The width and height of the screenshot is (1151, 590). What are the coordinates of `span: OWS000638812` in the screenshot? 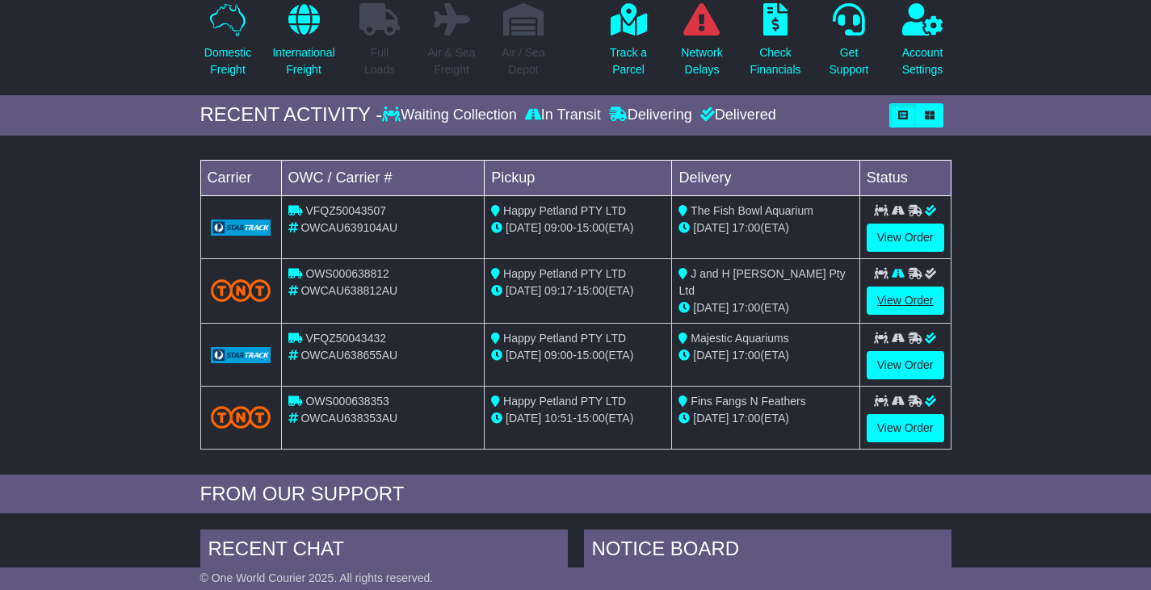 It's located at (347, 274).